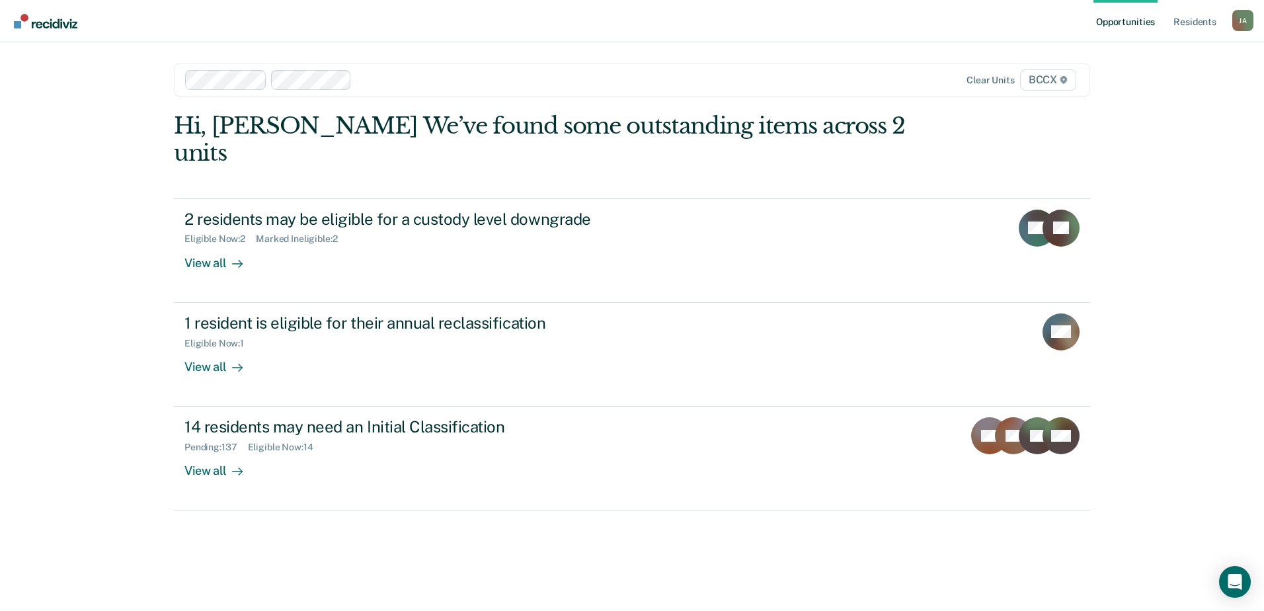  What do you see at coordinates (632, 458) in the screenshot?
I see `a: 14 residents may need an Initial ClassificationPending:137Eligible Now:14View all` at bounding box center [632, 458].